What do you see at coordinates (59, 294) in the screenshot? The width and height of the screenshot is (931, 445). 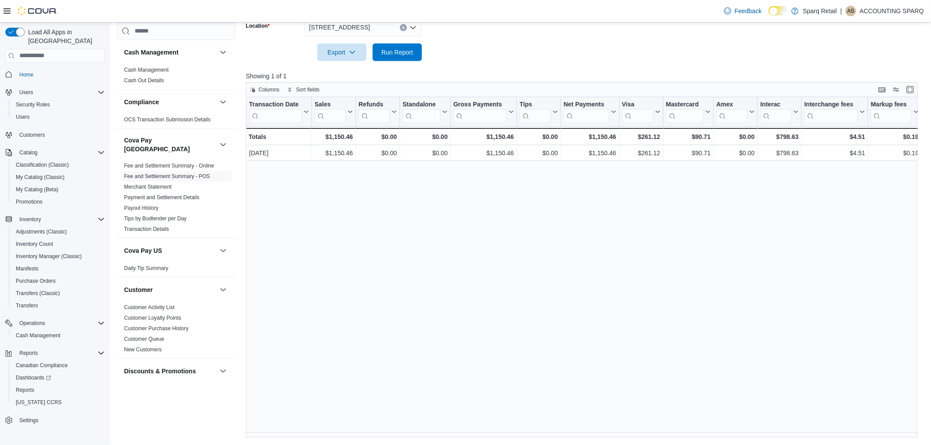 I see `span: Transfers (Classic)` at bounding box center [59, 294].